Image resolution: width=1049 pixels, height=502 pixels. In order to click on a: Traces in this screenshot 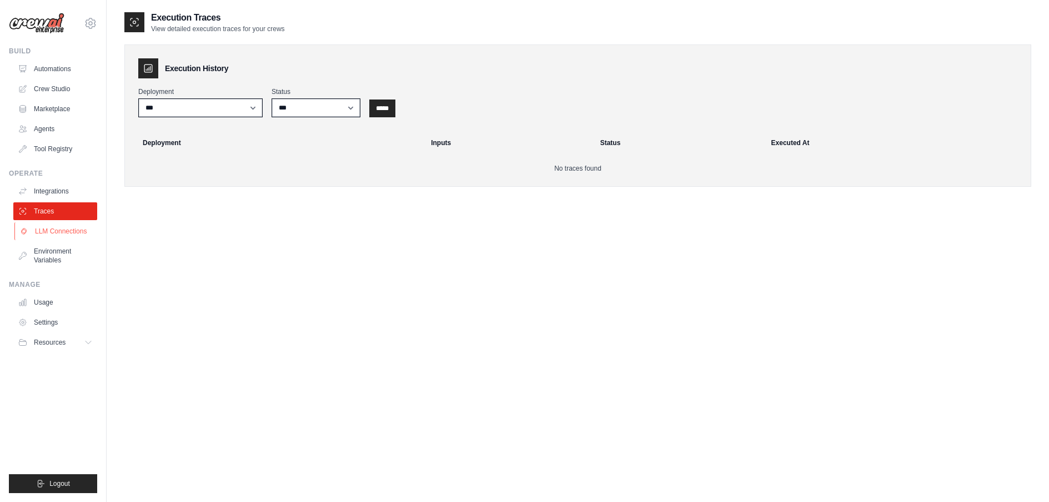, I will do `click(55, 211)`.